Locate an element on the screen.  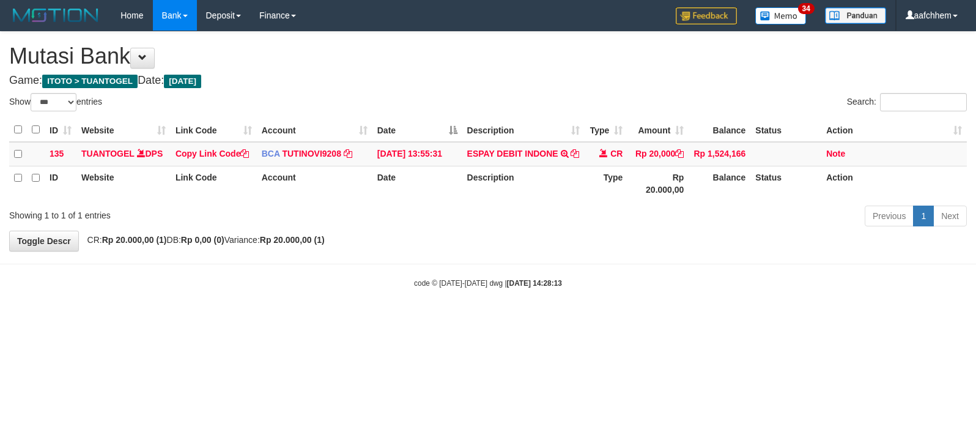
td: Rp 1,524,166 is located at coordinates (719, 154).